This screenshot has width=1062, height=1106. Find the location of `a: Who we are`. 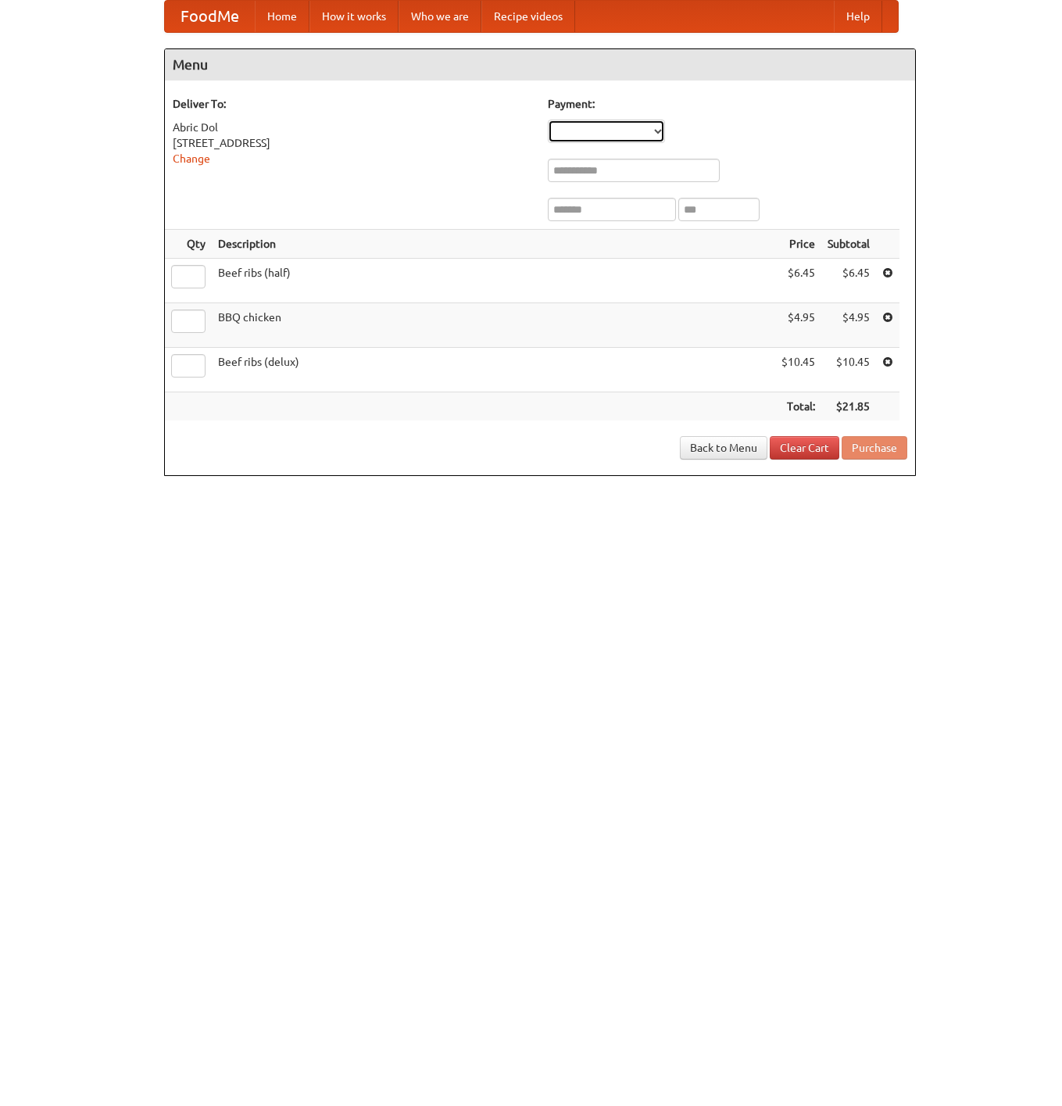

a: Who we are is located at coordinates (440, 16).